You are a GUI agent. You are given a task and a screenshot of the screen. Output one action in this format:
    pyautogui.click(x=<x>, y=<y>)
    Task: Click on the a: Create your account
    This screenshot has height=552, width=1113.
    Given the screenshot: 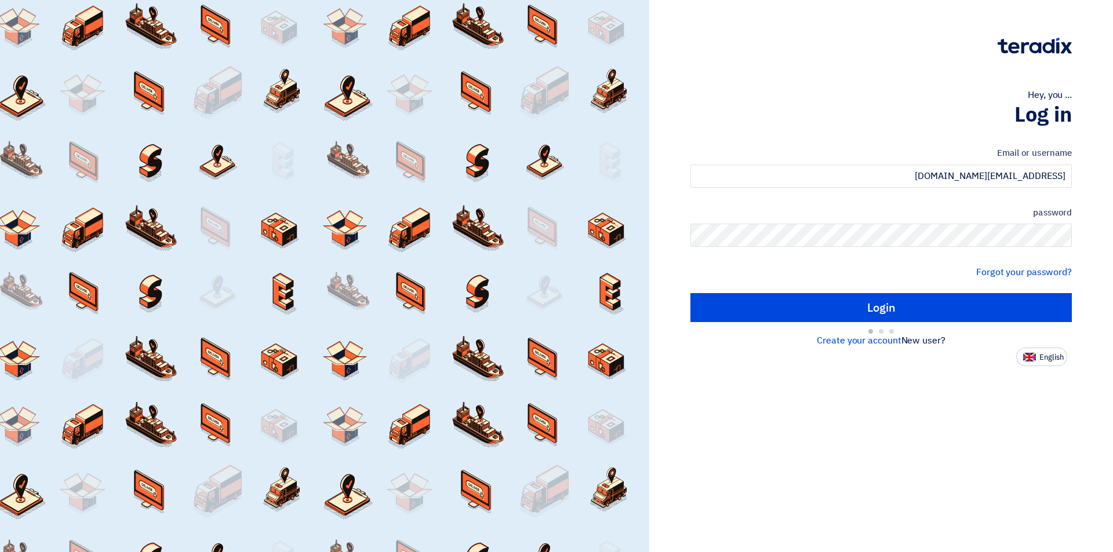 What is the action you would take?
    pyautogui.click(x=859, y=341)
    